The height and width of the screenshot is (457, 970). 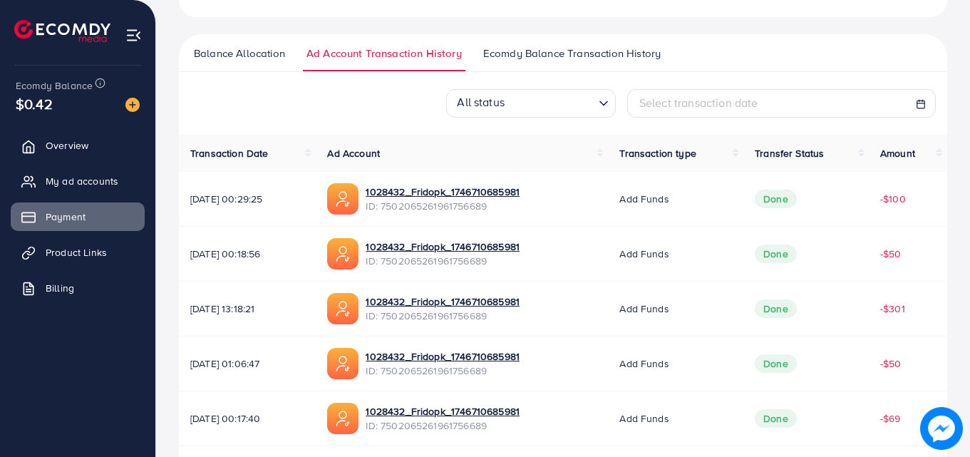 I want to click on span: Balance Allocation, so click(x=239, y=53).